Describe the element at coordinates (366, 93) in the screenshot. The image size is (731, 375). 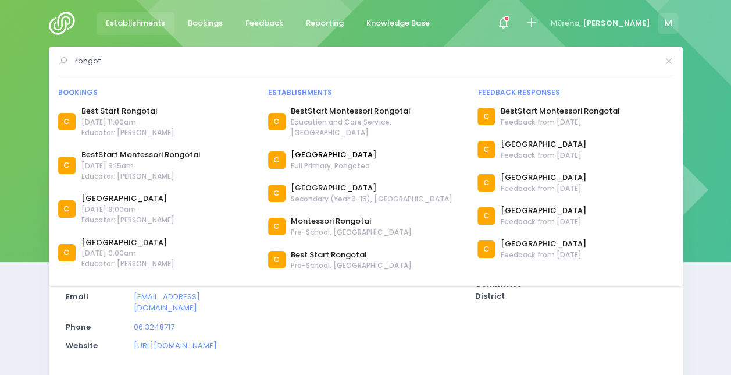
I see `div: Establishments` at that location.